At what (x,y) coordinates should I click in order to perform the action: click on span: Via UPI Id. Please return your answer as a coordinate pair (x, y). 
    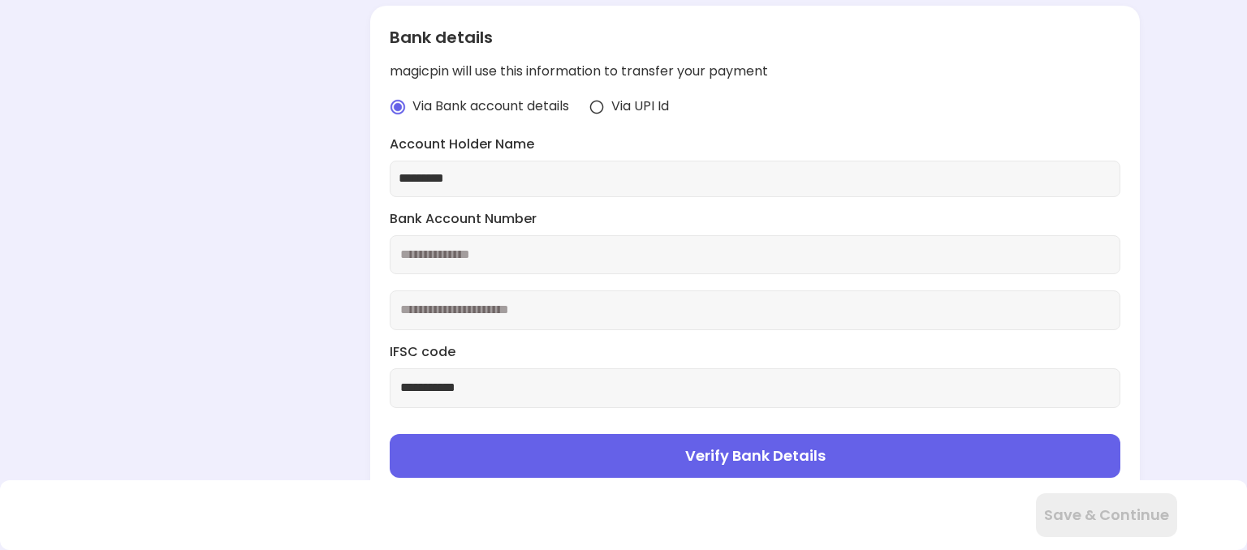
    Looking at the image, I should click on (640, 106).